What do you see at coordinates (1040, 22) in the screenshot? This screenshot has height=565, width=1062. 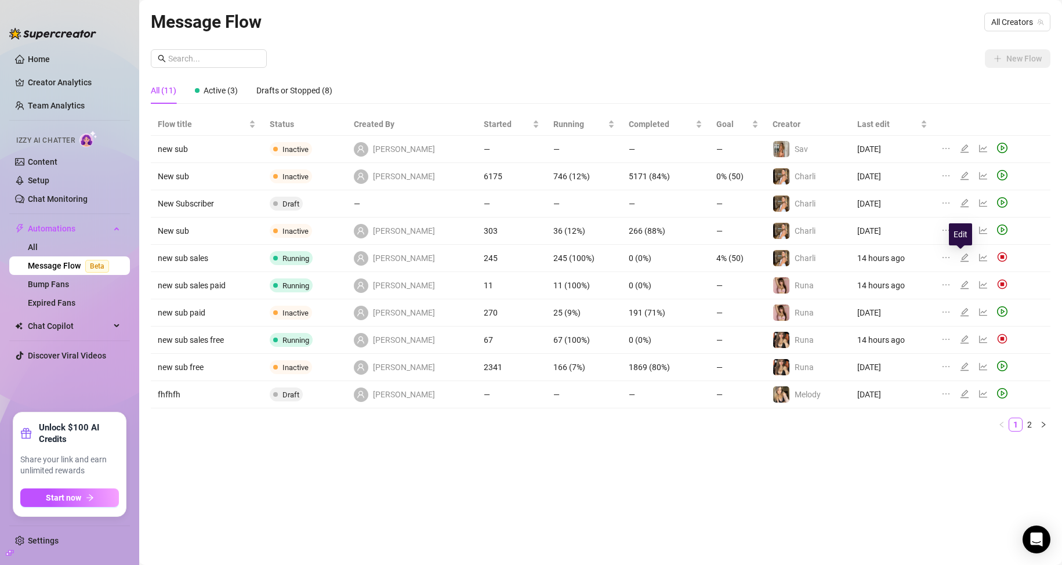 I see `span: team` at bounding box center [1040, 22].